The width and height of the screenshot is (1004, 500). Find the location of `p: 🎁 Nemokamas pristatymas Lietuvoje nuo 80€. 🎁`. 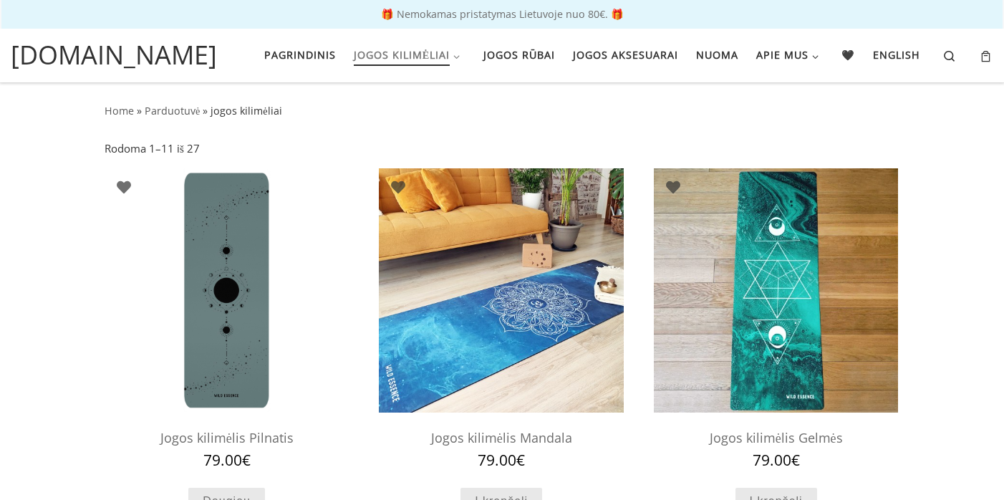

p: 🎁 Nemokamas pristatymas Lietuvoje nuo 80€. 🎁 is located at coordinates (502, 14).